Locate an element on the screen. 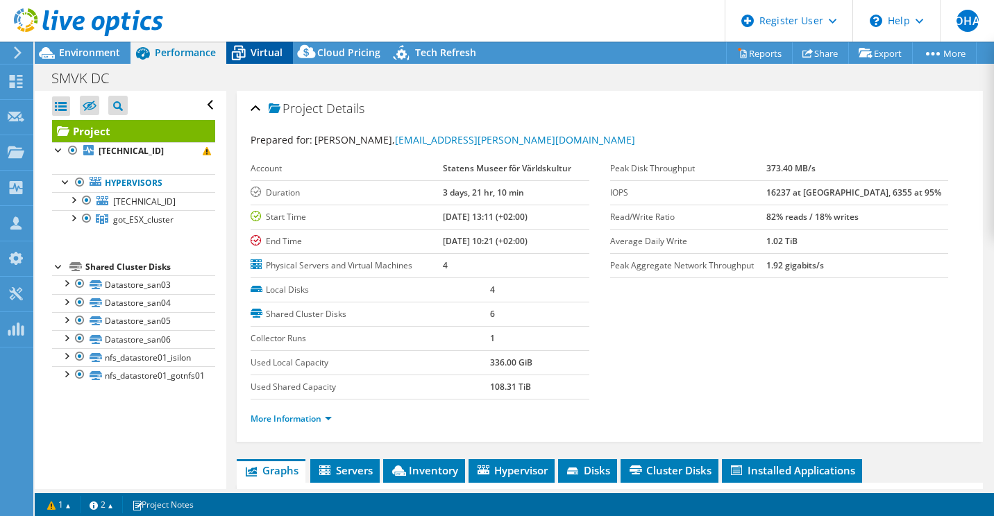 The image size is (994, 516). a: Share is located at coordinates (820, 53).